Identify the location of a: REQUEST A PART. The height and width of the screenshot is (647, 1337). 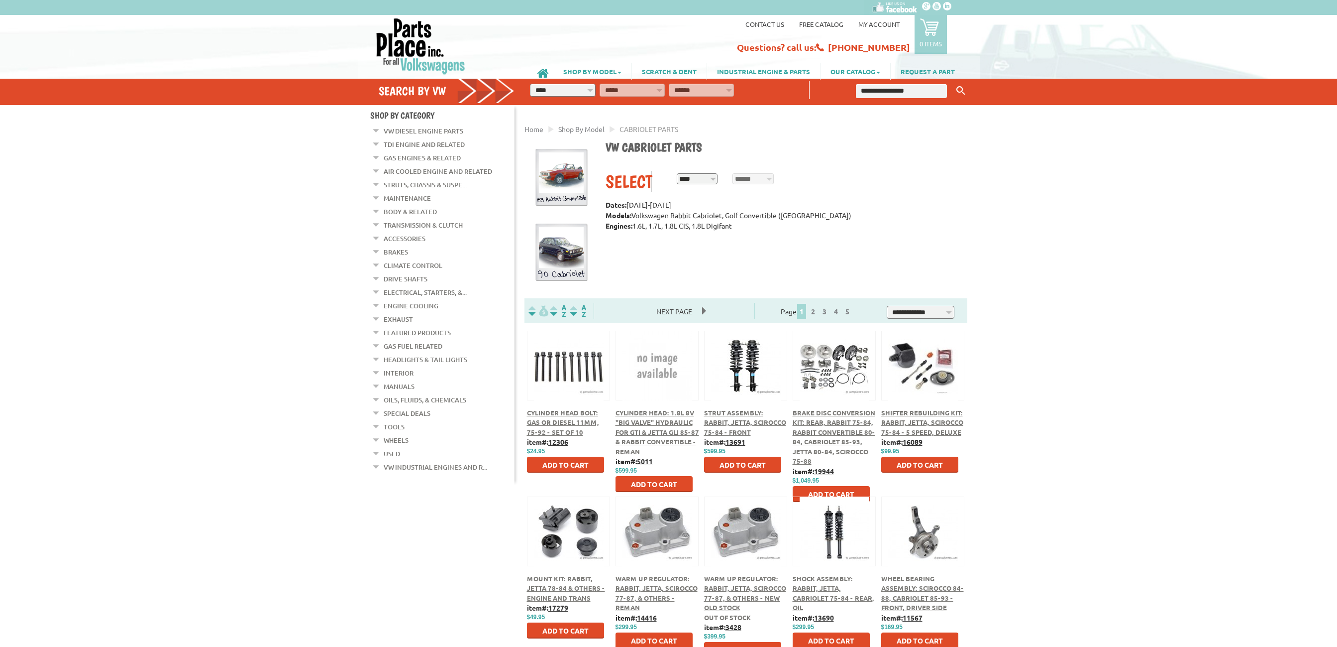
(928, 71).